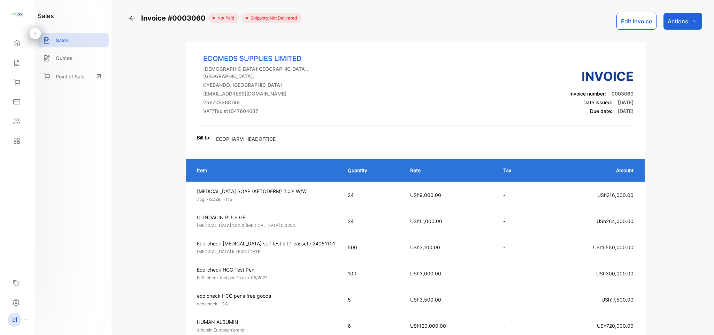 The width and height of the screenshot is (714, 335). Describe the element at coordinates (265, 170) in the screenshot. I see `p: Item` at that location.